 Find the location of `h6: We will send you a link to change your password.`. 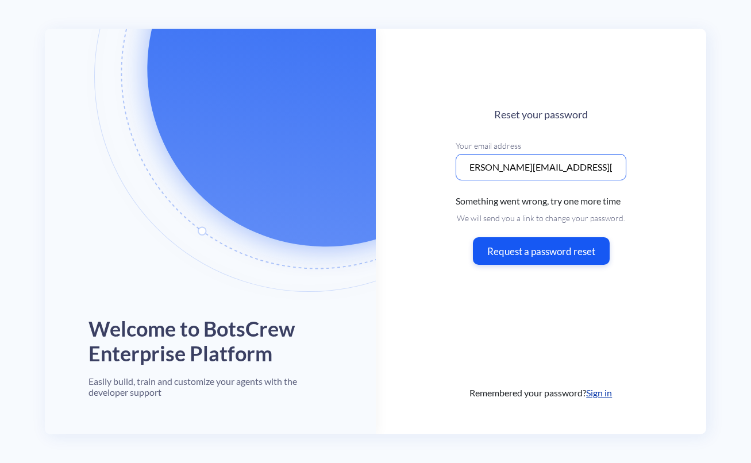

h6: We will send you a link to change your password. is located at coordinates (541, 218).